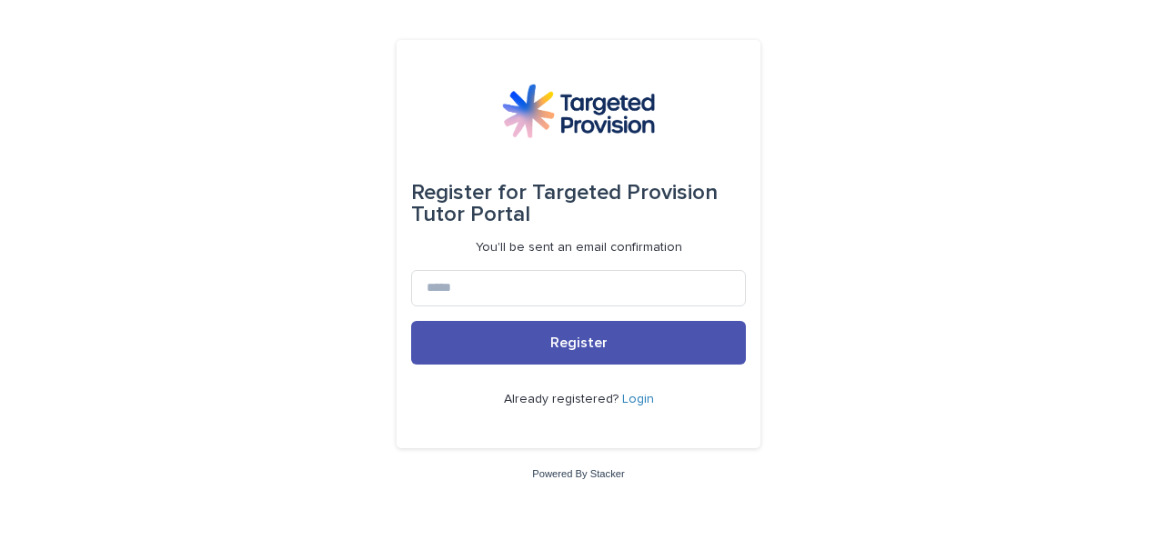 The width and height of the screenshot is (1157, 540). I want to click on p: You'll be sent an email confirmation, so click(579, 247).